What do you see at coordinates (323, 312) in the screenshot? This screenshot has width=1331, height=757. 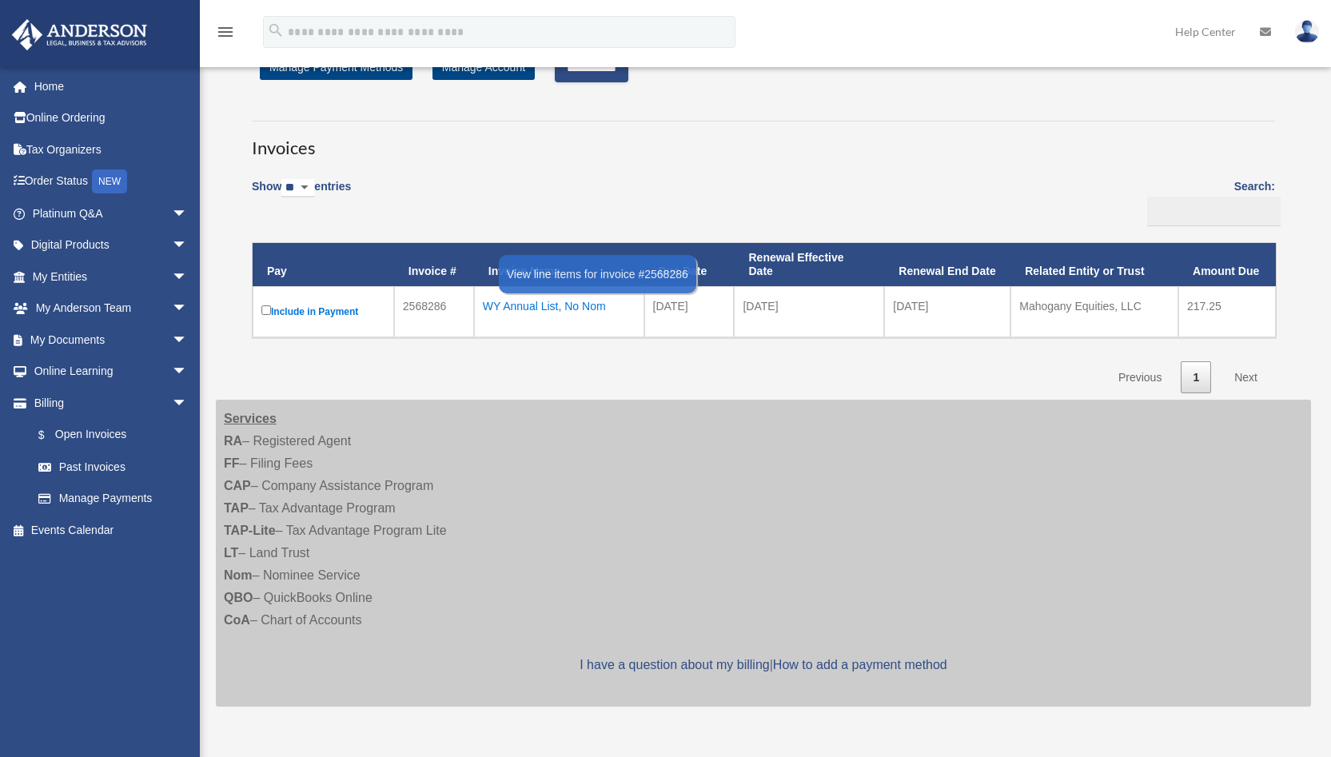 I see `label: Include in Payment` at bounding box center [323, 312].